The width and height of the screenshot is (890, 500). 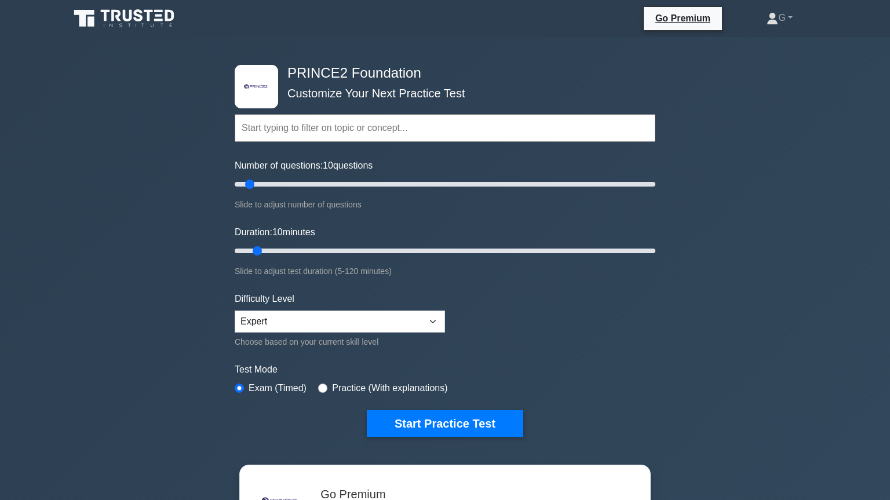 I want to click on label: Number of questions: questions, so click(x=303, y=166).